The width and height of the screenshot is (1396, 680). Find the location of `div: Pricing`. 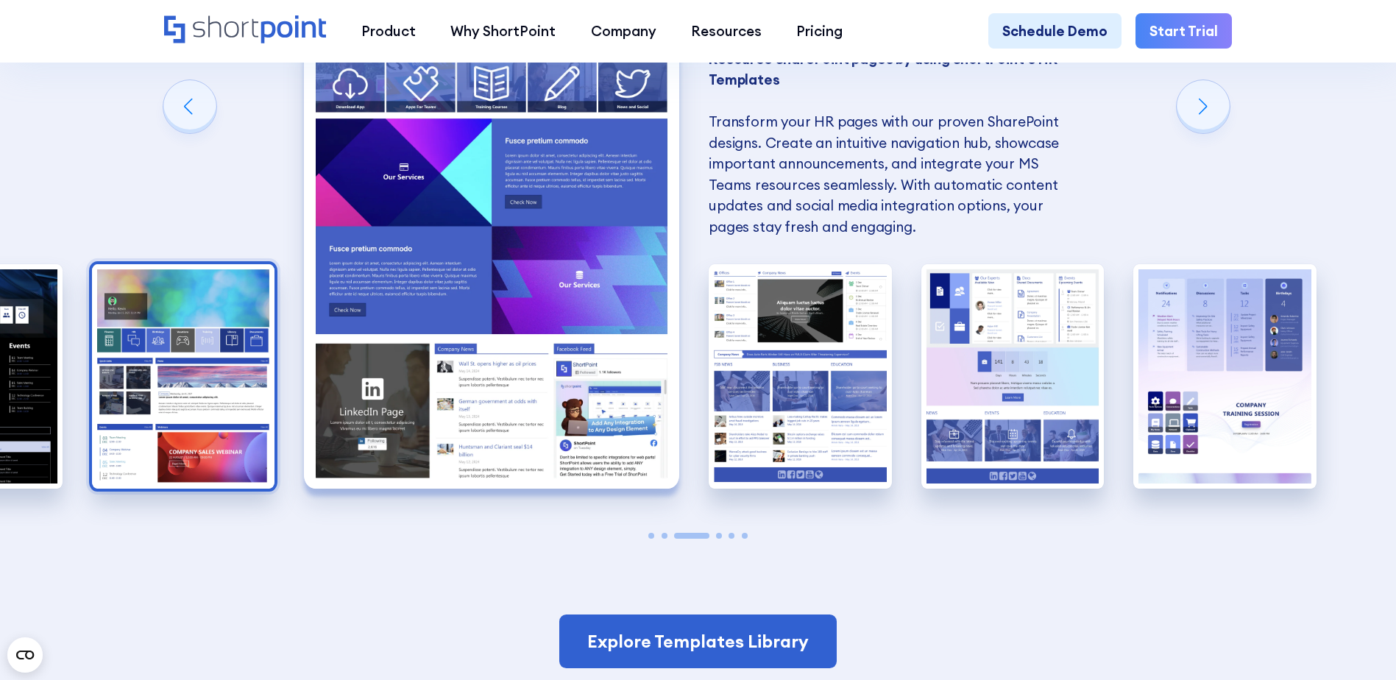

div: Pricing is located at coordinates (819, 31).